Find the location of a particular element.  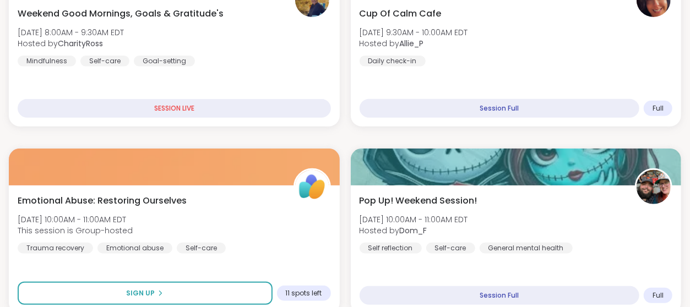

div: General mental health is located at coordinates (526, 248).